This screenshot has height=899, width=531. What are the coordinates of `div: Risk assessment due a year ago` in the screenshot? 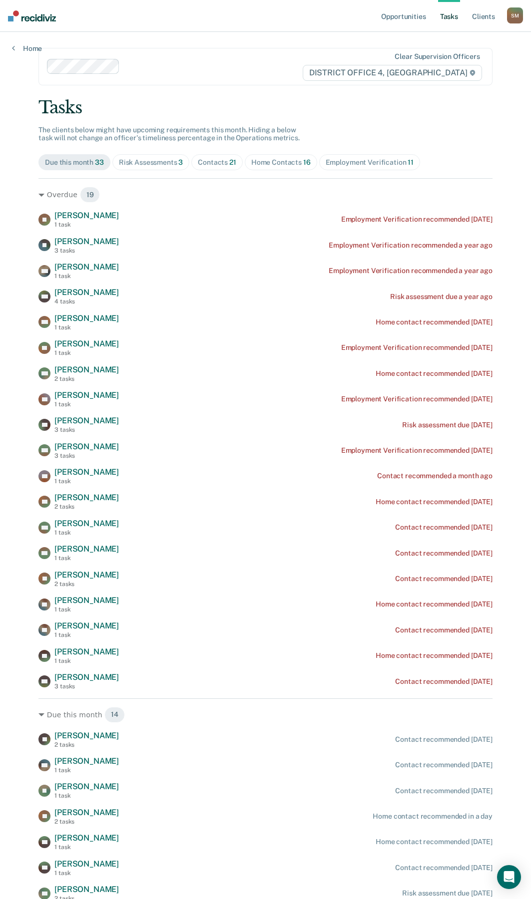 It's located at (441, 297).